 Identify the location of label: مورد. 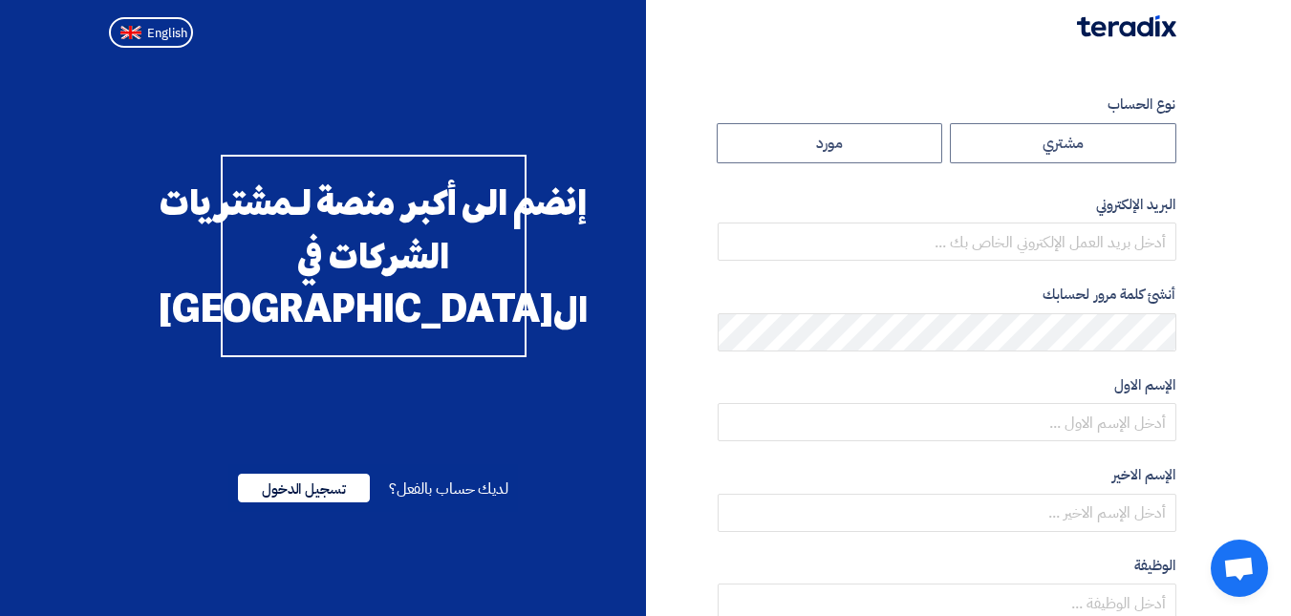
(829, 143).